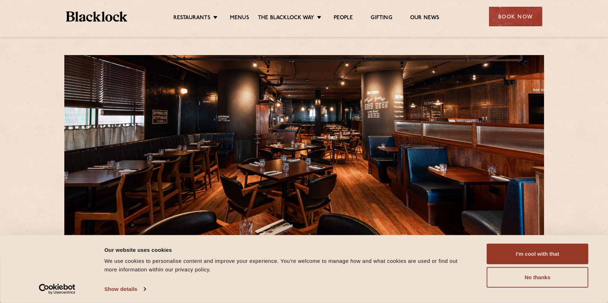 Image resolution: width=608 pixels, height=303 pixels. What do you see at coordinates (537, 254) in the screenshot?
I see `button: I'm cool with that` at bounding box center [537, 254].